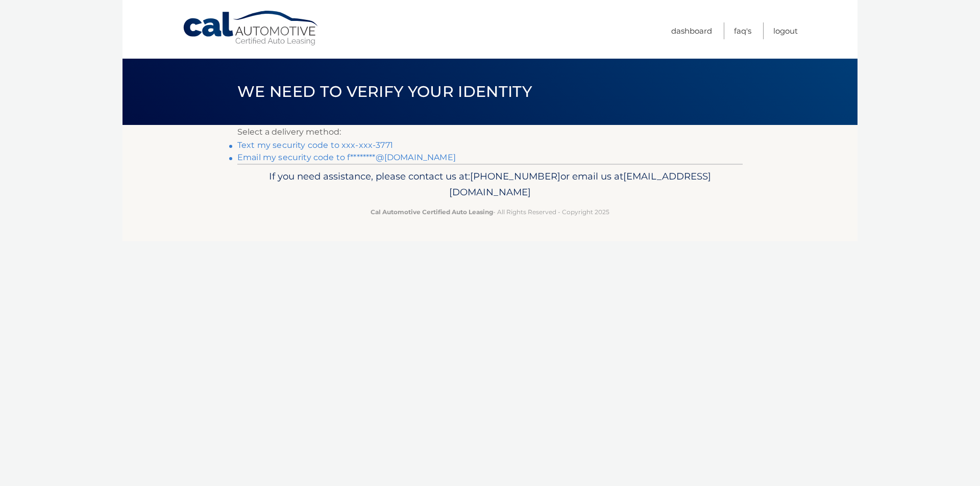 The width and height of the screenshot is (980, 486). I want to click on a: Cal Automotive, so click(251, 28).